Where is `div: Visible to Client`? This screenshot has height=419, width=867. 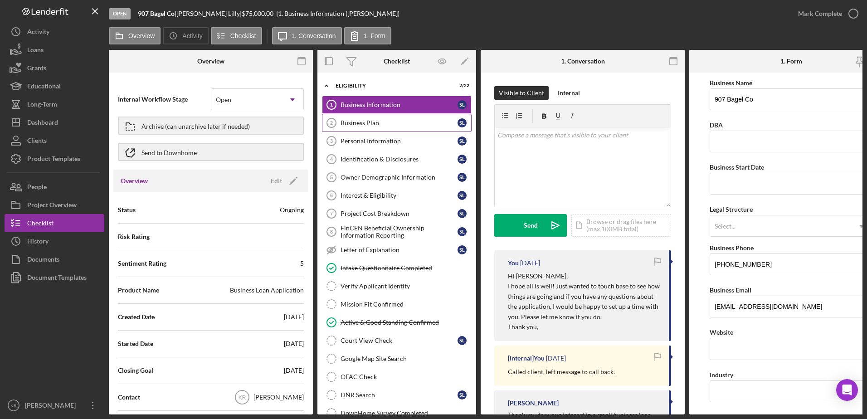 div: Visible to Client is located at coordinates (521, 93).